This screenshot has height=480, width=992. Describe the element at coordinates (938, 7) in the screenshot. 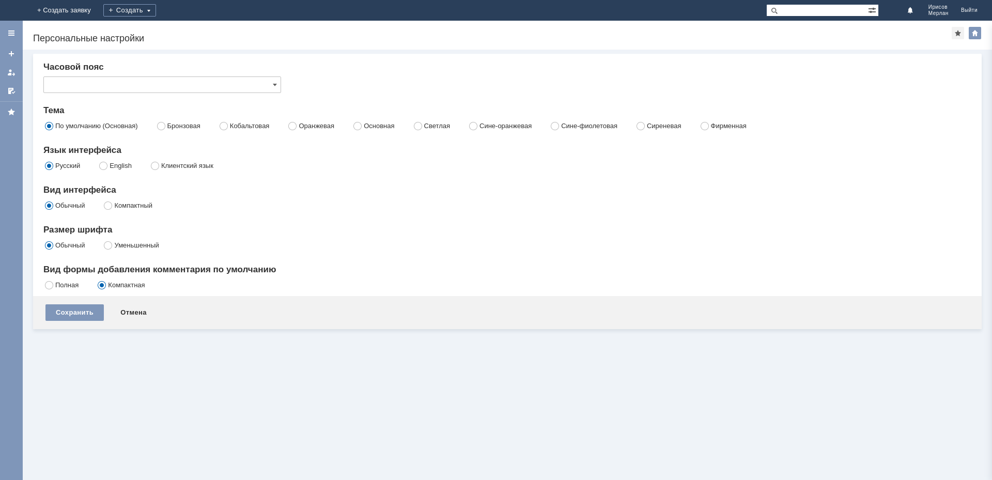

I see `span: Ирисов` at that location.